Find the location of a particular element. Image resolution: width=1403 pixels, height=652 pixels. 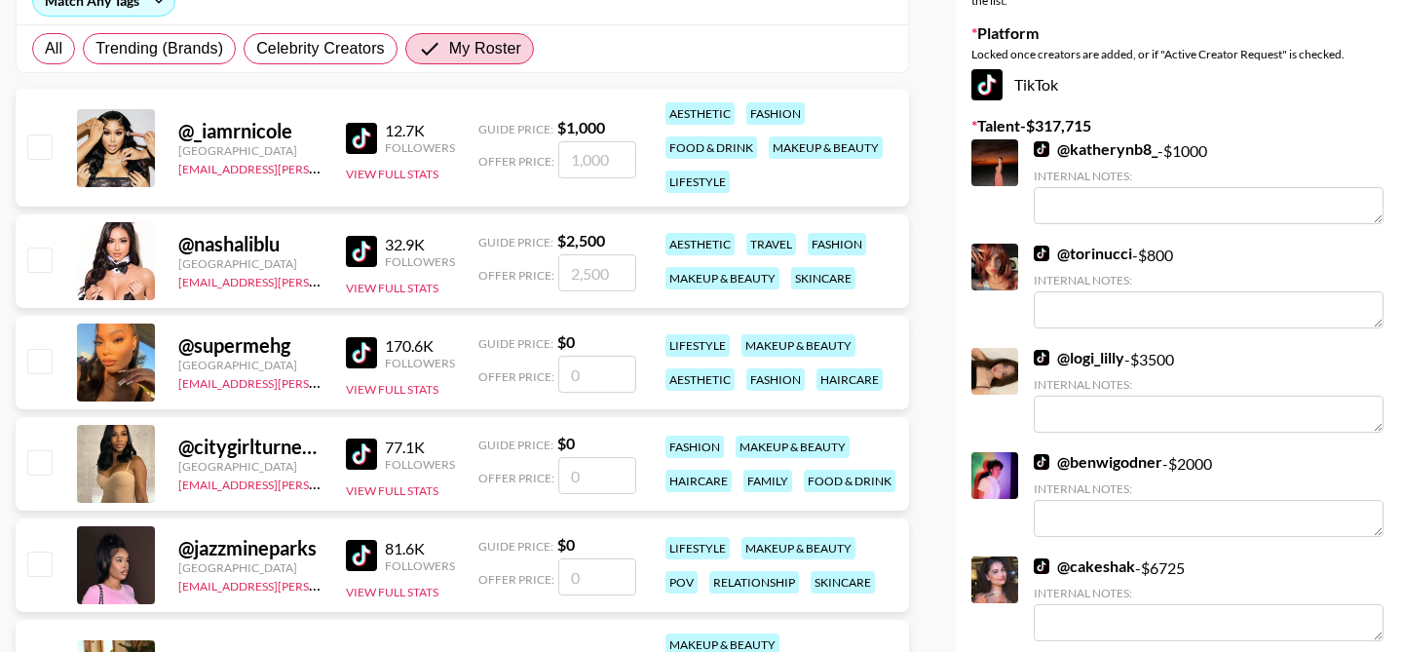

label: Talent - $ 317,715 is located at coordinates (1179, 126).